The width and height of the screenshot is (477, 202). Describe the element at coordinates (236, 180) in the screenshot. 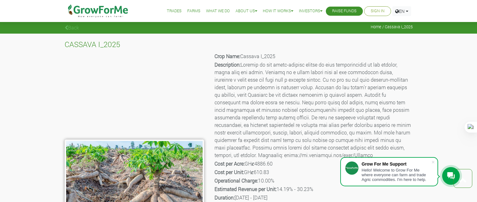

I see `b: Operational Charge:` at that location.